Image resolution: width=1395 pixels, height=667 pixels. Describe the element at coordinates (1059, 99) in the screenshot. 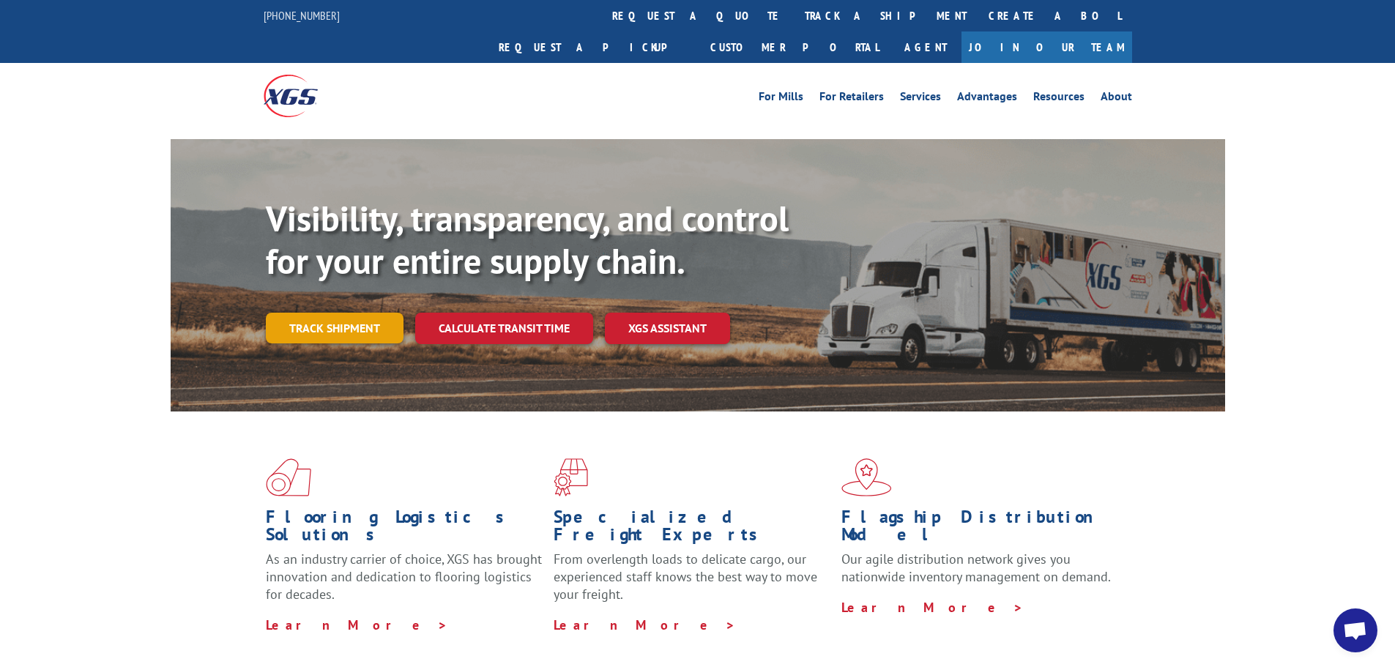

I see `a: Resources` at that location.